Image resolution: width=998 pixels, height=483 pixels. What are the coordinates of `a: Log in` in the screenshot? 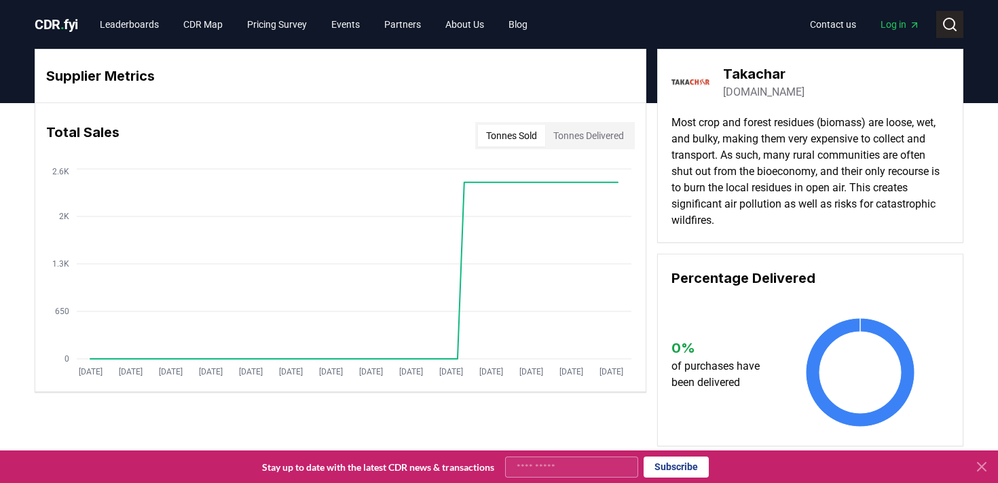 It's located at (900, 24).